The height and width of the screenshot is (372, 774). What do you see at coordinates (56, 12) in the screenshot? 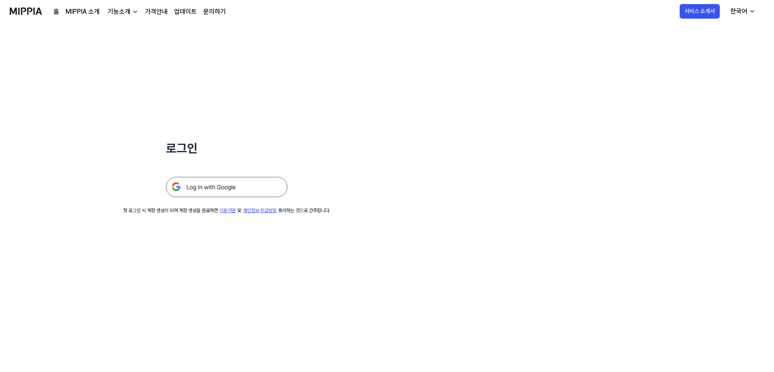
I see `a: 홈` at bounding box center [56, 12].